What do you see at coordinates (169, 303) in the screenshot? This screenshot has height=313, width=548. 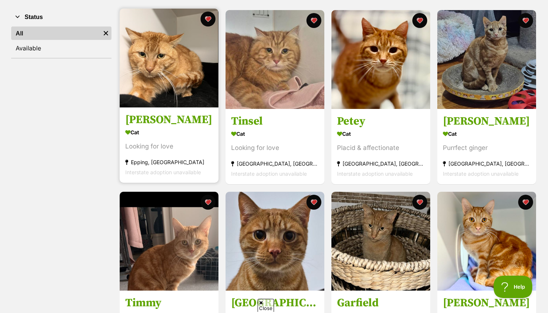 I see `h3: Timmy` at bounding box center [169, 303].